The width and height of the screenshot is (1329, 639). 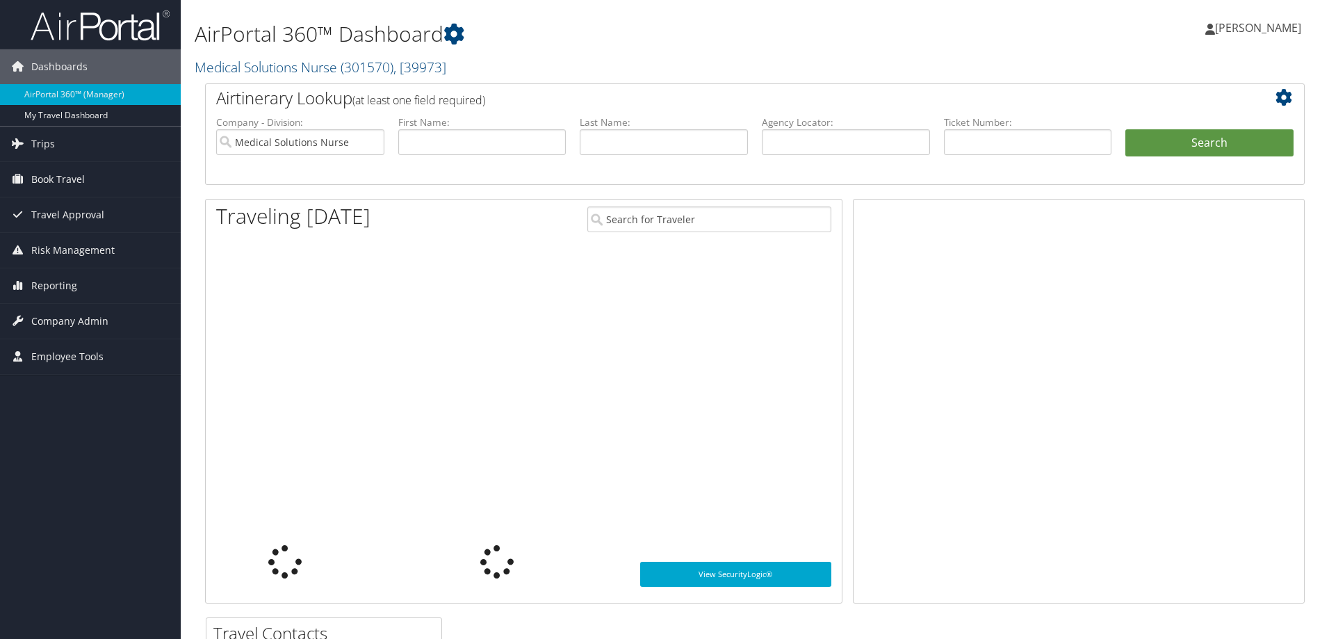 I want to click on span: Reporting, so click(x=54, y=286).